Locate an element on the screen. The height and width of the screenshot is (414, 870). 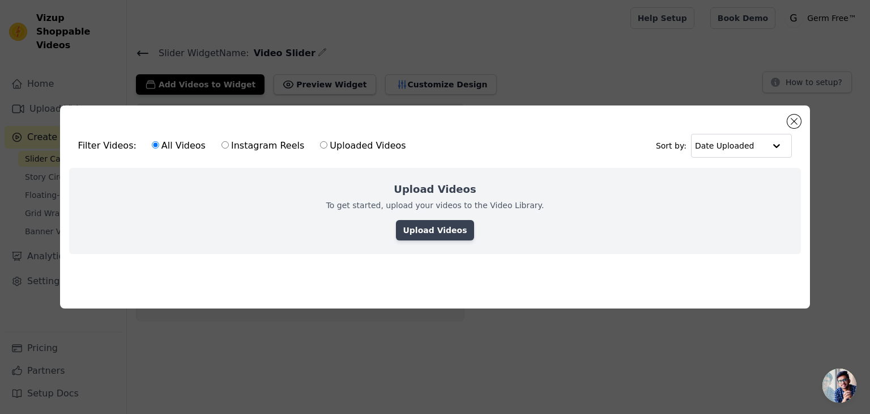
label: All Videos is located at coordinates (178, 146).